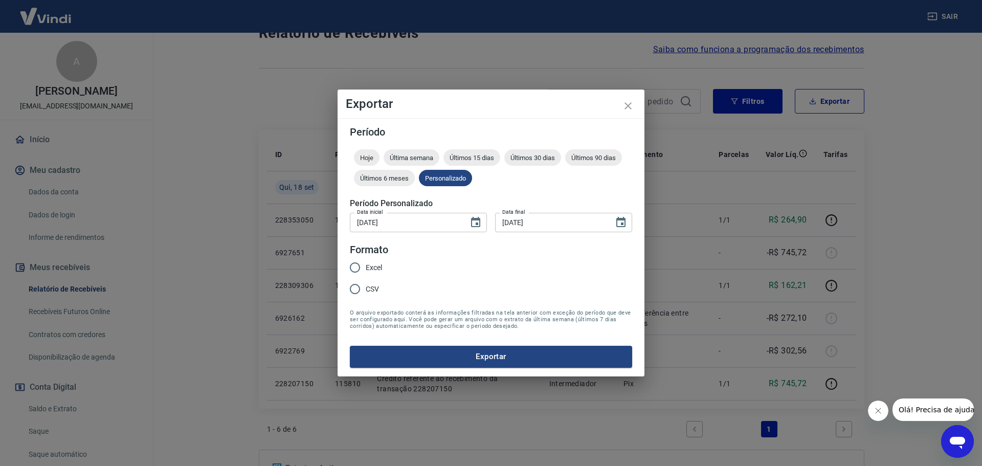 This screenshot has height=466, width=982. Describe the element at coordinates (491, 356) in the screenshot. I see `button: Exportar` at that location.